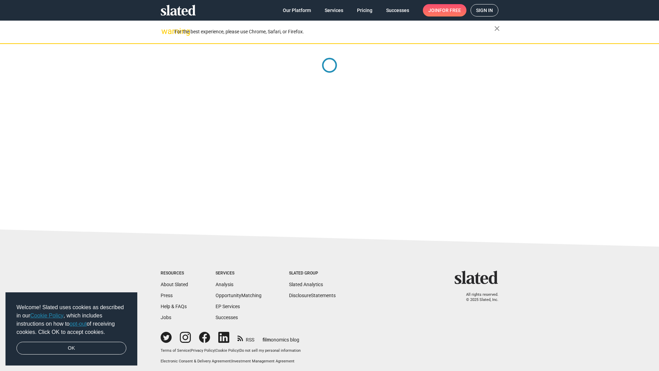 This screenshot has height=371, width=659. Describe the element at coordinates (497, 28) in the screenshot. I see `mat-icon: close` at that location.